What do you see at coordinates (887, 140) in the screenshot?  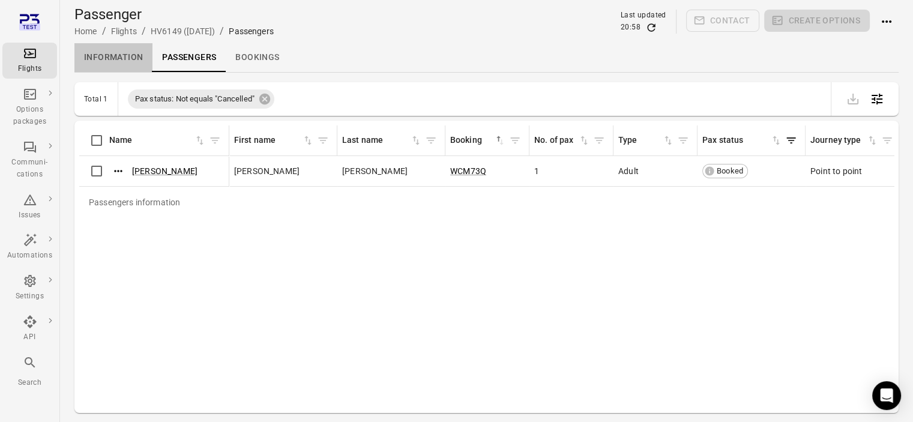 I see `span: Filter by journey type` at bounding box center [887, 140].